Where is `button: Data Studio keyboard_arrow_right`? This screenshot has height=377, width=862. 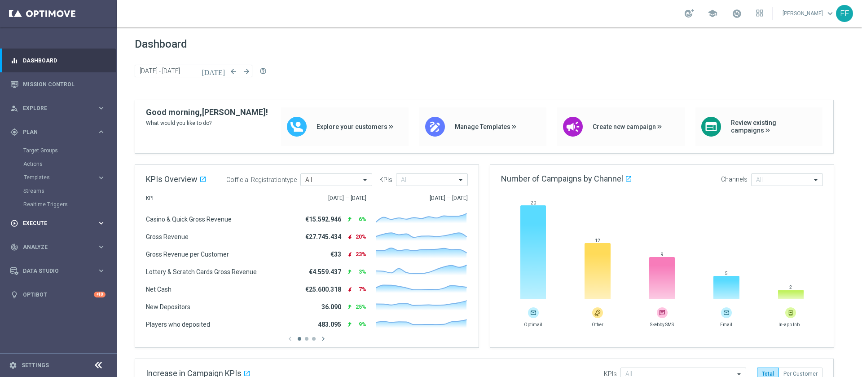 button: Data Studio keyboard_arrow_right is located at coordinates (58, 271).